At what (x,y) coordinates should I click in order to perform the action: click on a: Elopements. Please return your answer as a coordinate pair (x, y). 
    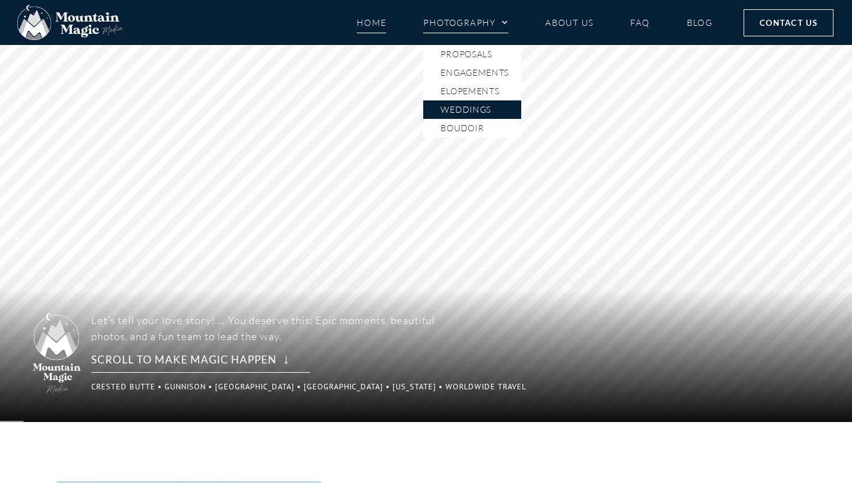
    Looking at the image, I should click on (472, 91).